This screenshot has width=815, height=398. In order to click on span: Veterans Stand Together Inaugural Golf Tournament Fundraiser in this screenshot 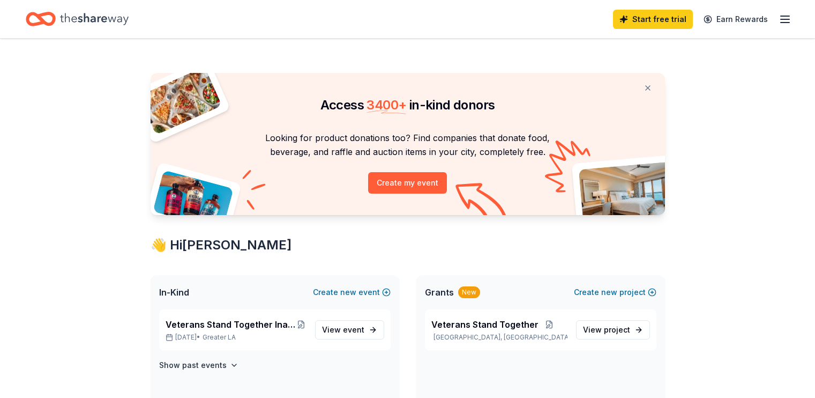, I will do `click(231, 324)`.